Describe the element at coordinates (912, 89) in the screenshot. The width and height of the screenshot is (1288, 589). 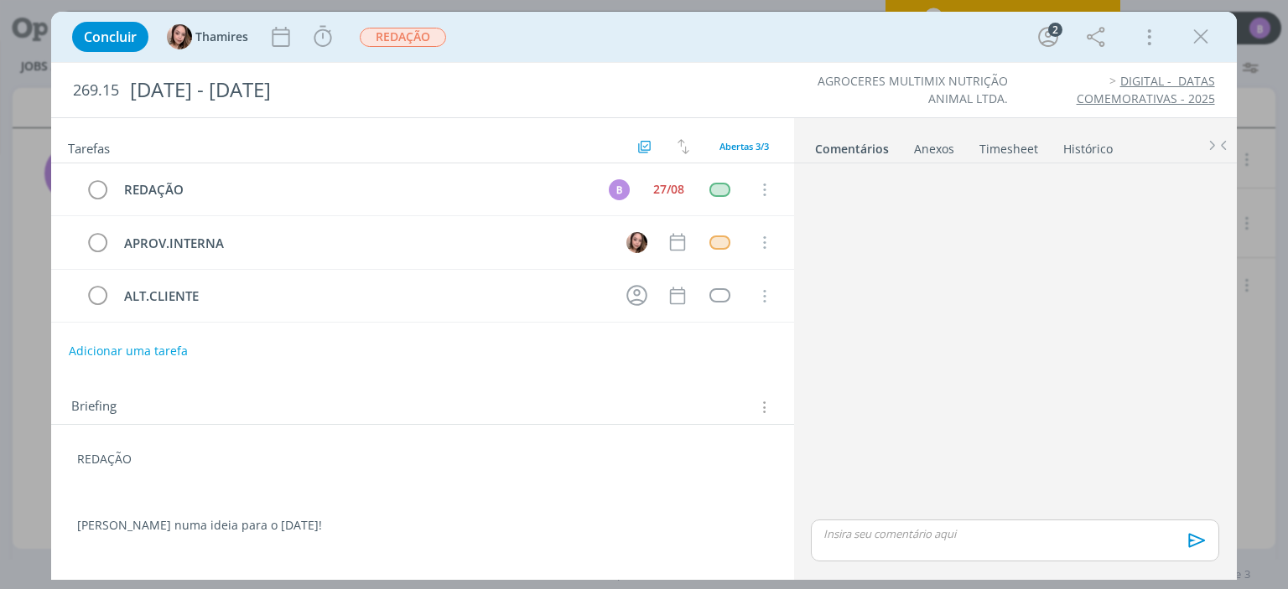
I see `a: AGROCERES MULTIMIX NUTRIÇÃO ANIMAL LTDA.` at that location.